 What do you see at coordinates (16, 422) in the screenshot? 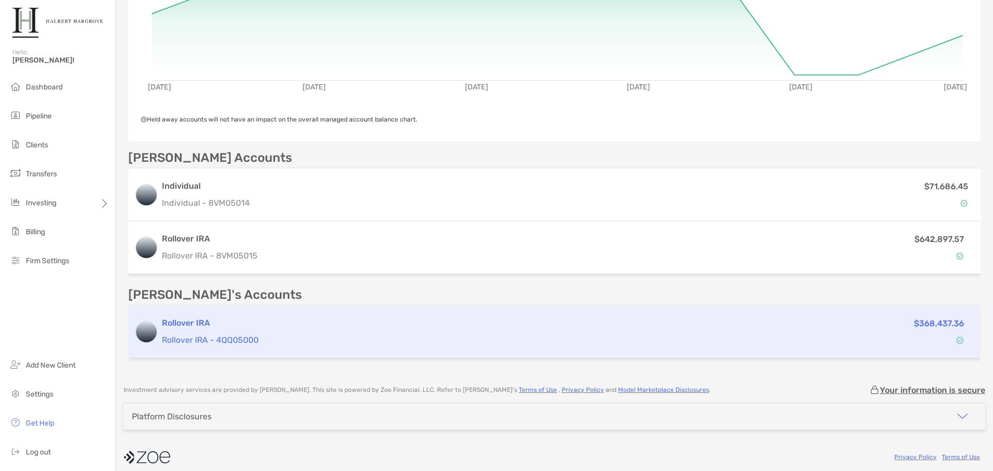
I see `img: get-help icon` at bounding box center [16, 422].